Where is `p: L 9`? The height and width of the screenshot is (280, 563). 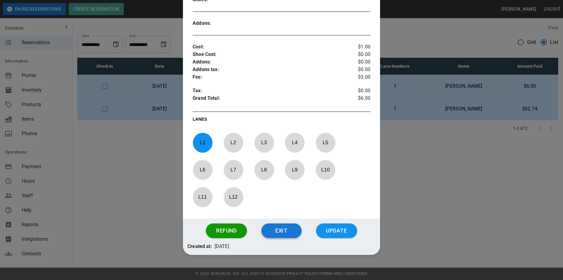
p: L 9 is located at coordinates (295, 169).